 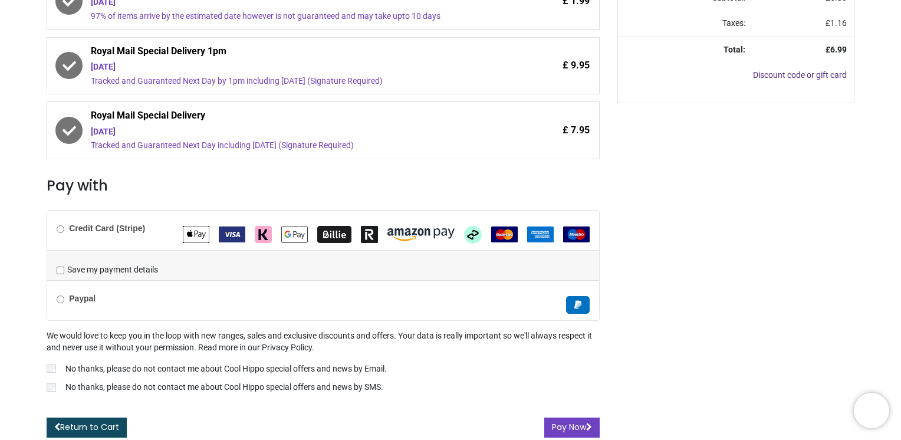 I want to click on p: No thanks, please do not contact me about Cool Hippo special offers and news by Email., so click(x=226, y=369).